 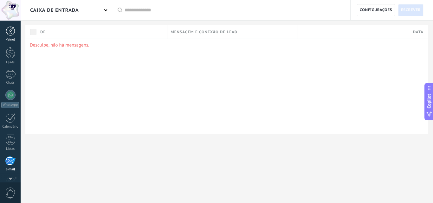 What do you see at coordinates (10, 127) in the screenshot?
I see `div: Calendário` at bounding box center [10, 127].